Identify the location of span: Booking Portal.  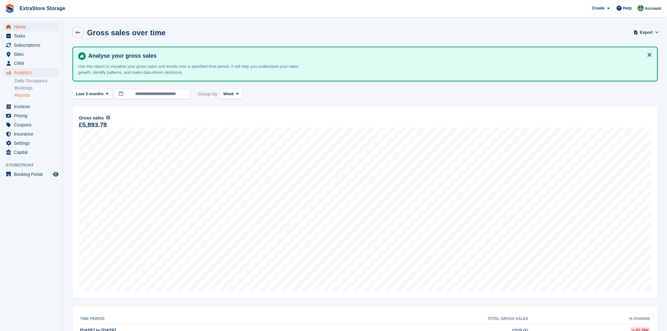
(33, 174).